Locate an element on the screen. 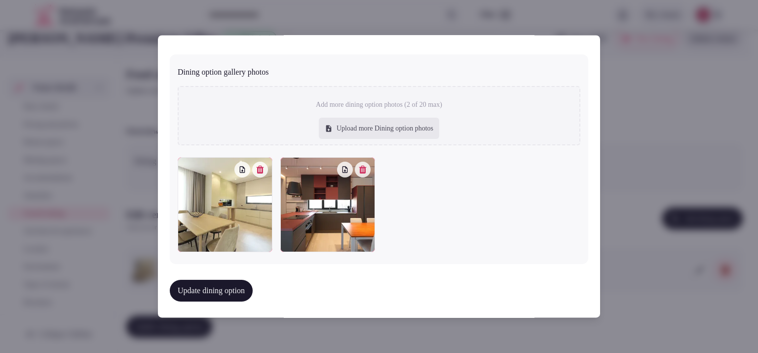  p: Add more dining option photos (2 of 20 max) is located at coordinates (379, 105).